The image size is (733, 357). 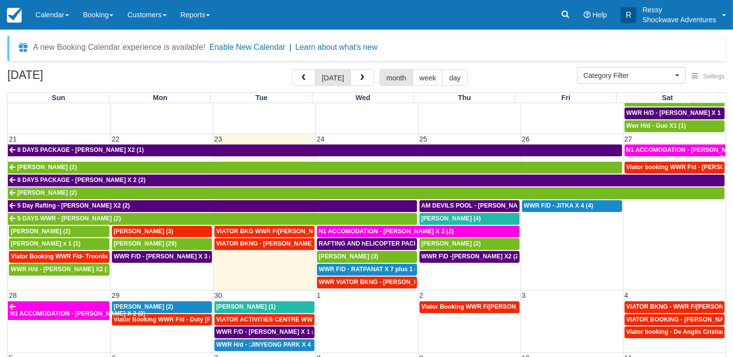 What do you see at coordinates (218, 139) in the screenshot?
I see `span: 23` at bounding box center [218, 139].